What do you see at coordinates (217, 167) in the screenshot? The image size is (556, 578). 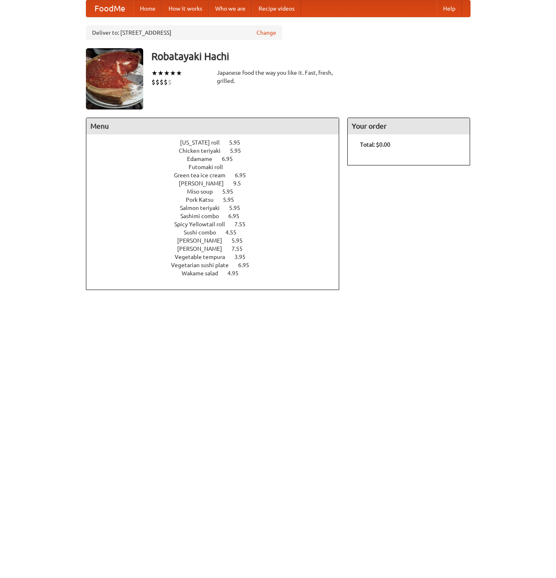 I see `a: Futomaki roll` at bounding box center [217, 167].